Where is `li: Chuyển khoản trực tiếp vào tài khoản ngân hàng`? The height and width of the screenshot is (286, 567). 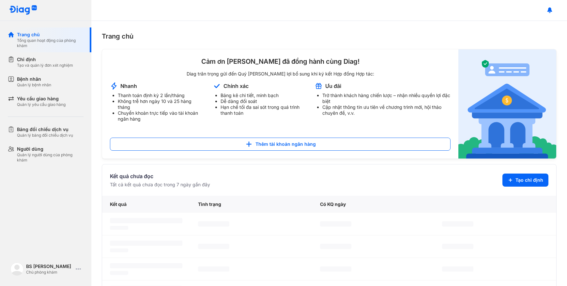 li: Chuyển khoản trực tiếp vào tài khoản ngân hàng is located at coordinates (161, 116).